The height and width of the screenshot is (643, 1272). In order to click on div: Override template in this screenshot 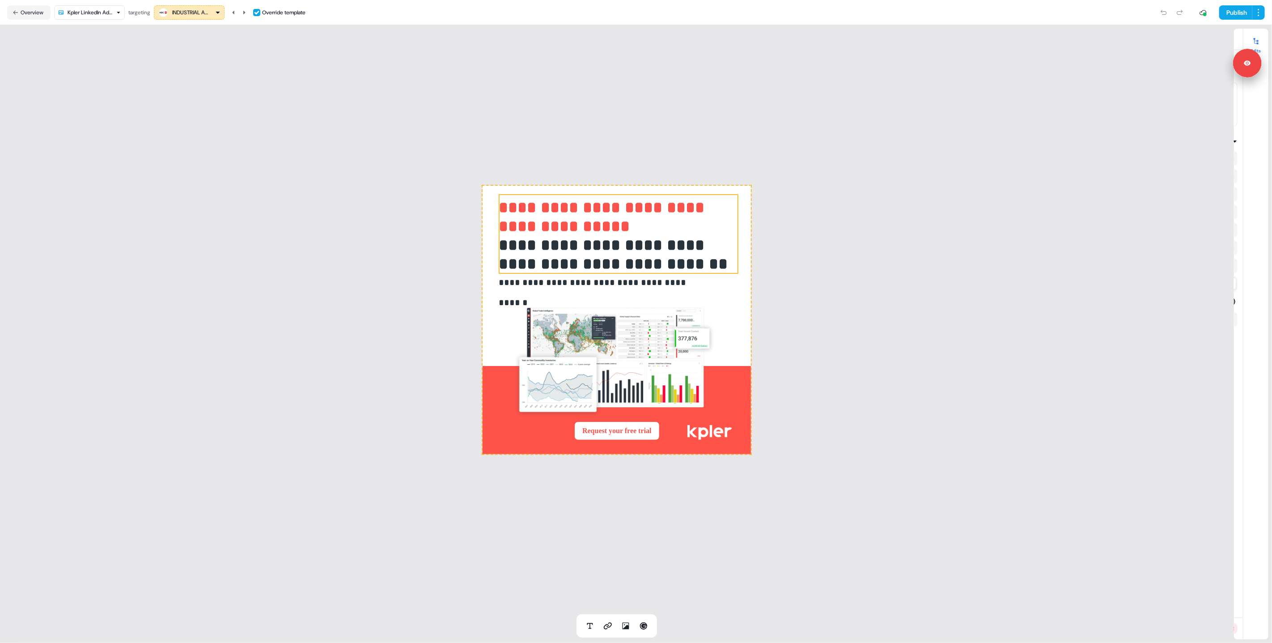, I will do `click(284, 13)`.